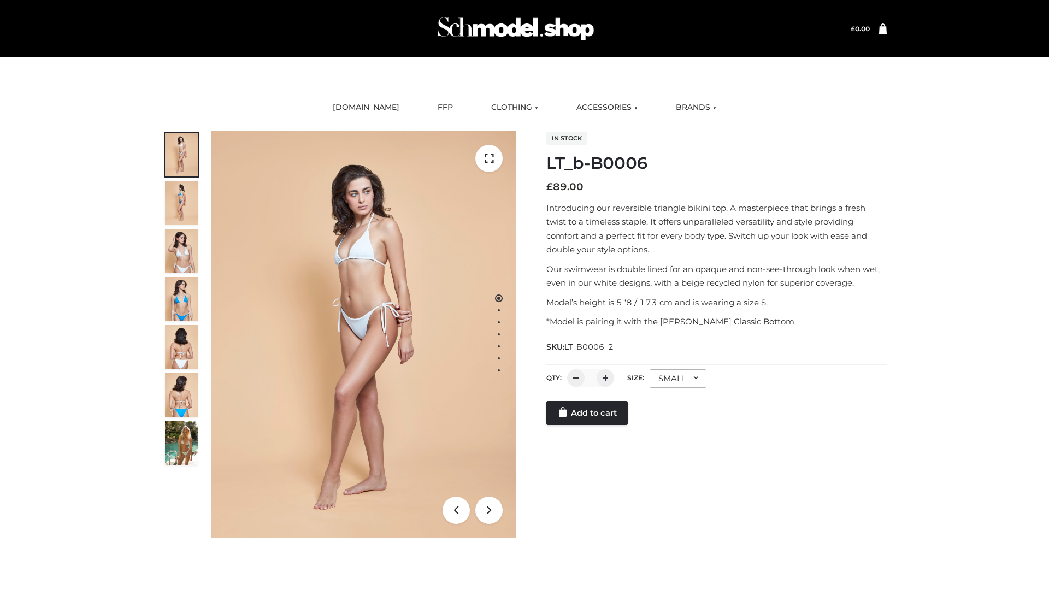 Image resolution: width=1049 pixels, height=590 pixels. Describe the element at coordinates (716, 303) in the screenshot. I see `p: Model’s height is 5 ‘8 / 173 cm and is wearing a size S.` at that location.